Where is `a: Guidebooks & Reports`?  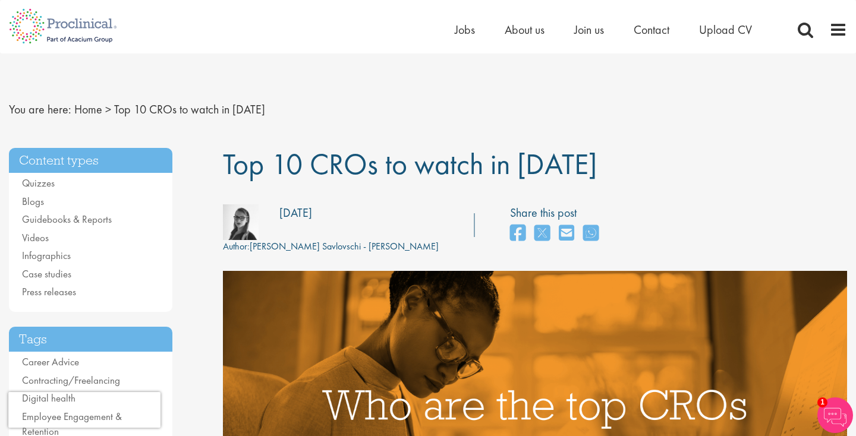 a: Guidebooks & Reports is located at coordinates (67, 219).